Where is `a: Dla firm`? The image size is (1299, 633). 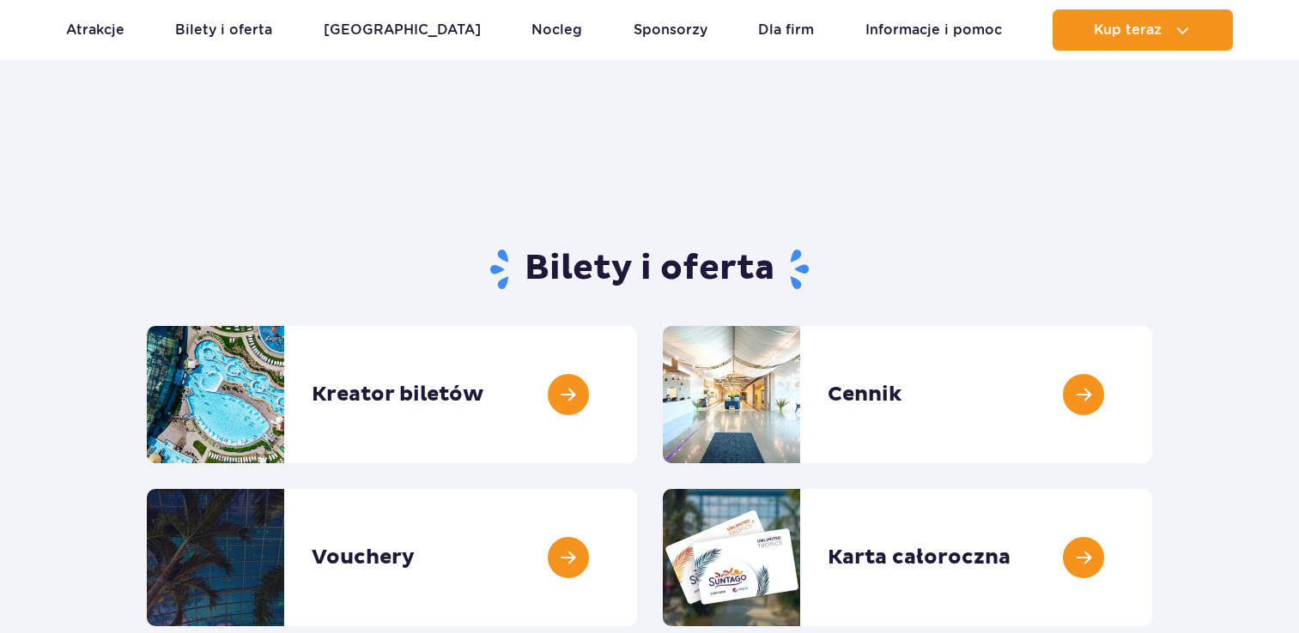 a: Dla firm is located at coordinates (785, 30).